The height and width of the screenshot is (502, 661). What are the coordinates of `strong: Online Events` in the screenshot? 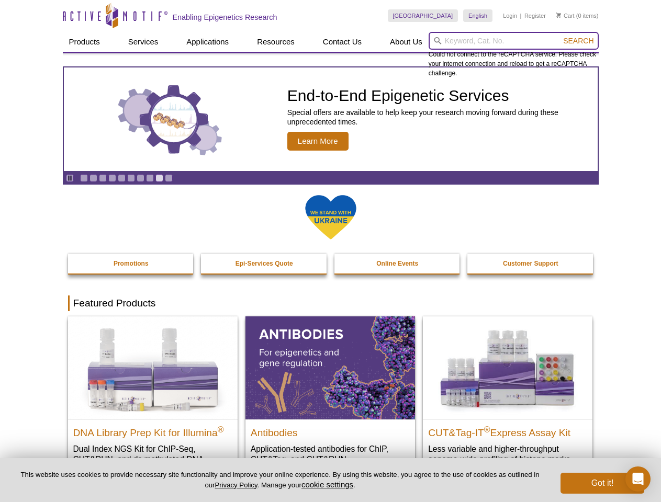 It's located at (397, 264).